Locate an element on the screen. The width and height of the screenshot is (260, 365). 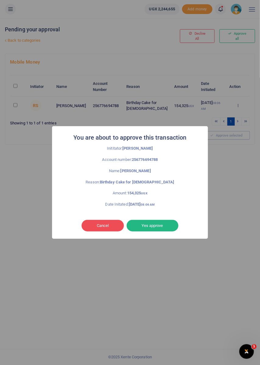
p: Inititator: is located at coordinates (130, 149).